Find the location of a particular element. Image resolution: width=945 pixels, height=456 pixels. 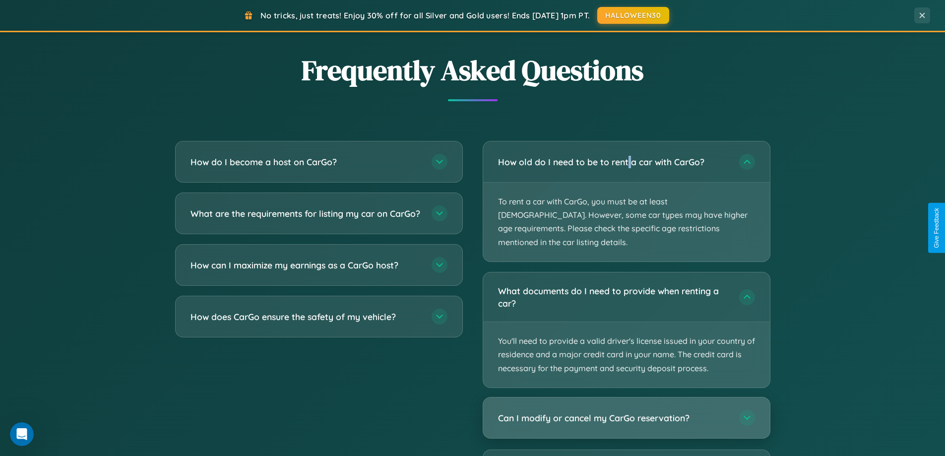

h3: What are the requirements for listing my car on CarGo? is located at coordinates (306, 213).